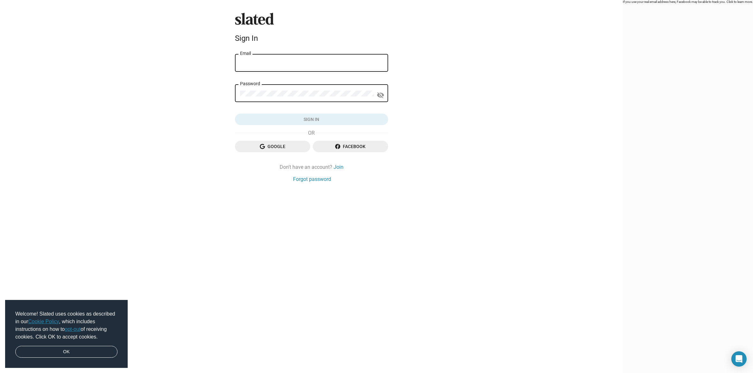 The image size is (753, 373). Describe the element at coordinates (338, 167) in the screenshot. I see `a: Join` at that location.